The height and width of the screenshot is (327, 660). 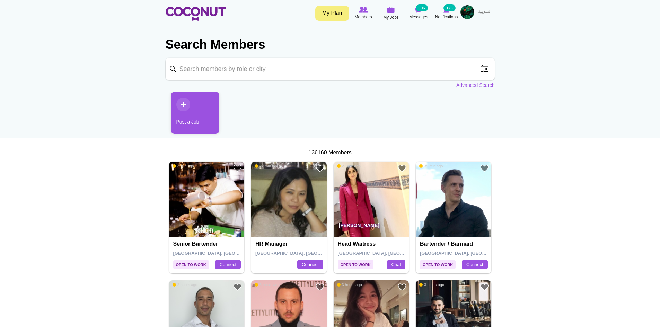 What do you see at coordinates (195, 113) in the screenshot?
I see `a: Post a Job` at bounding box center [195, 113].